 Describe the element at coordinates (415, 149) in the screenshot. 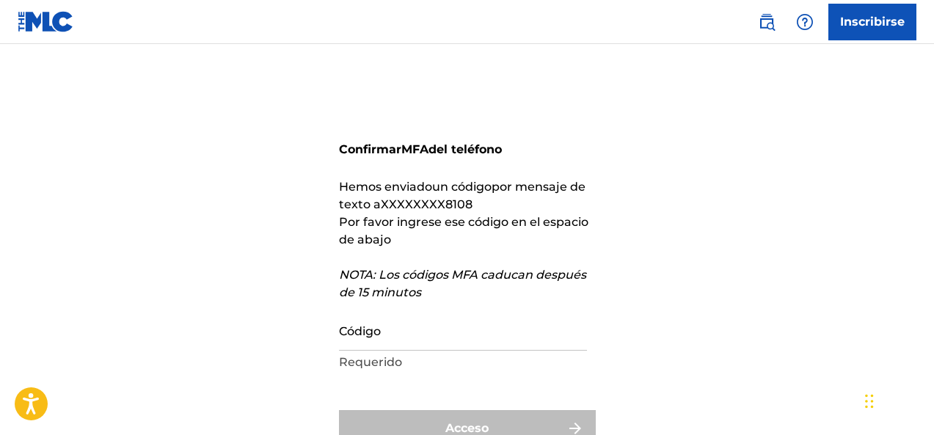

I see `font: MFA` at that location.